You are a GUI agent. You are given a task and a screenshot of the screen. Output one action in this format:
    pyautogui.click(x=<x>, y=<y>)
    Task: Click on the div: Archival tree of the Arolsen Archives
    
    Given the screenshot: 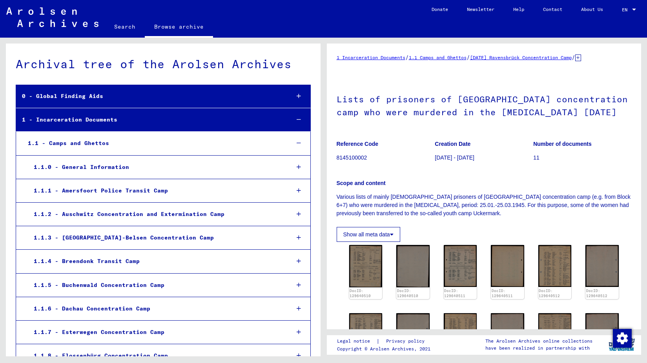 What is the action you would take?
    pyautogui.click(x=163, y=64)
    